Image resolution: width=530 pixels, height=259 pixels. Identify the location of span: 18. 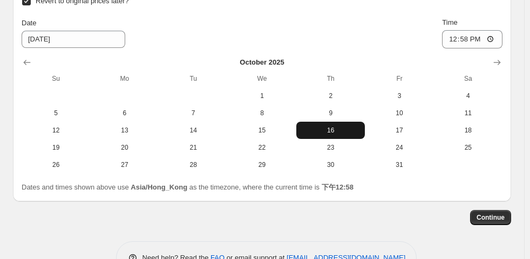
(468, 131).